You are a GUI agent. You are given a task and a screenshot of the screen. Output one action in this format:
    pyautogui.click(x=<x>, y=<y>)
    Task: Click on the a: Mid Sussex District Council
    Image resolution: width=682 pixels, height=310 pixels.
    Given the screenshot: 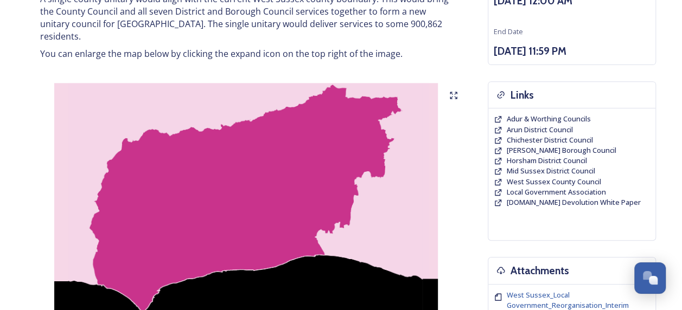 What is the action you would take?
    pyautogui.click(x=550, y=171)
    